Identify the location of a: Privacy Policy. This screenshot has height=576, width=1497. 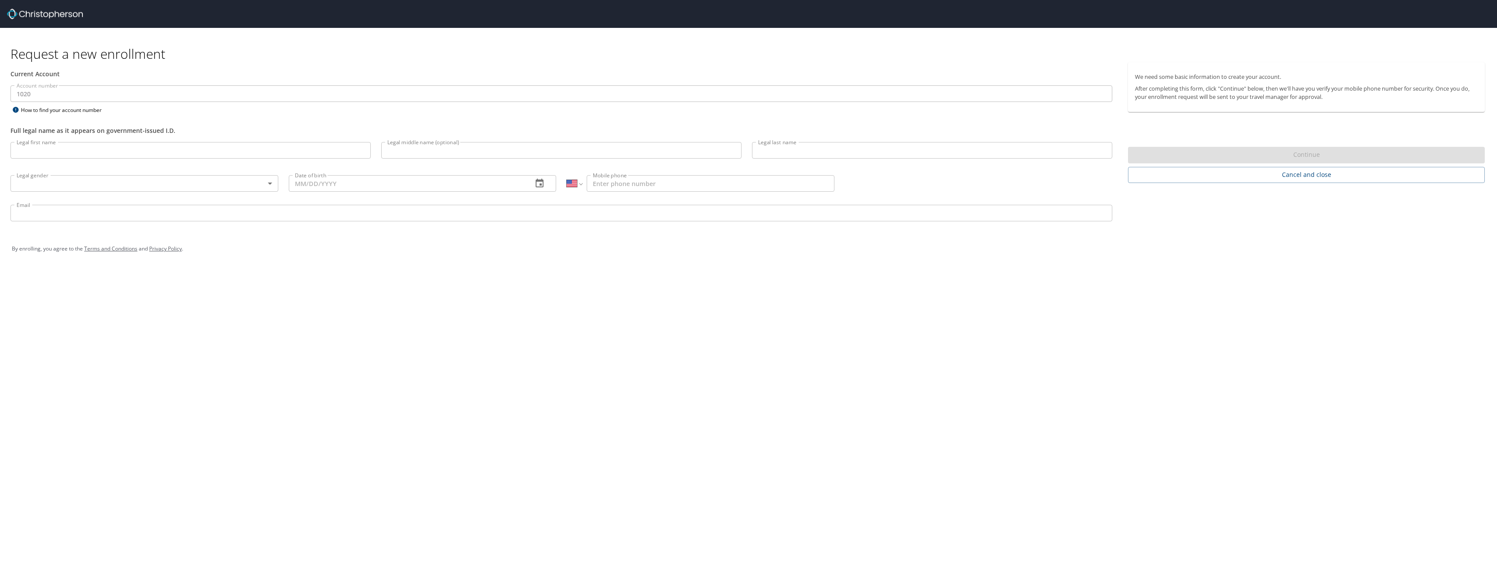
(165, 249).